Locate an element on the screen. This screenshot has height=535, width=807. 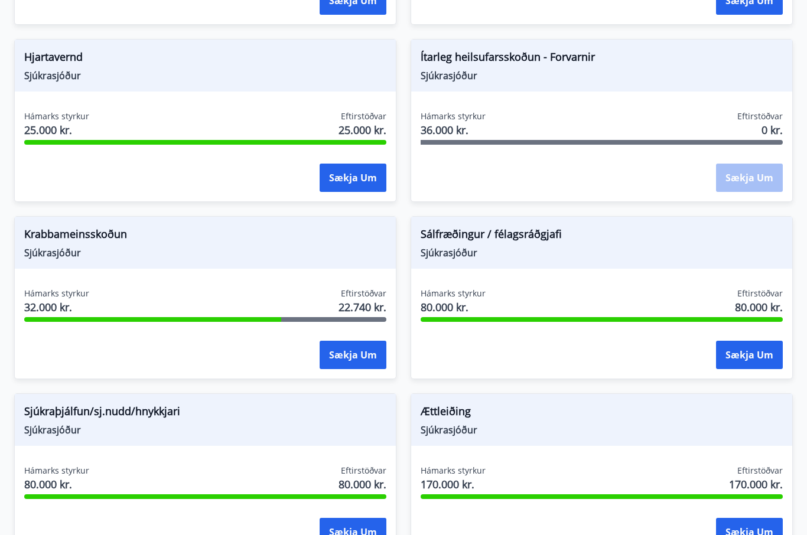
span: Krabbameinsskoðun is located at coordinates (205, 236).